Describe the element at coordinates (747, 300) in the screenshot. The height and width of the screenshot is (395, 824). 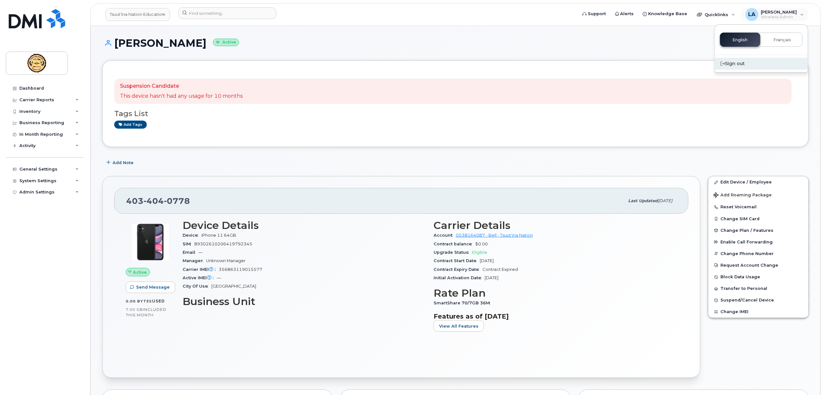
I see `span: Suspend/Cancel Device` at that location.